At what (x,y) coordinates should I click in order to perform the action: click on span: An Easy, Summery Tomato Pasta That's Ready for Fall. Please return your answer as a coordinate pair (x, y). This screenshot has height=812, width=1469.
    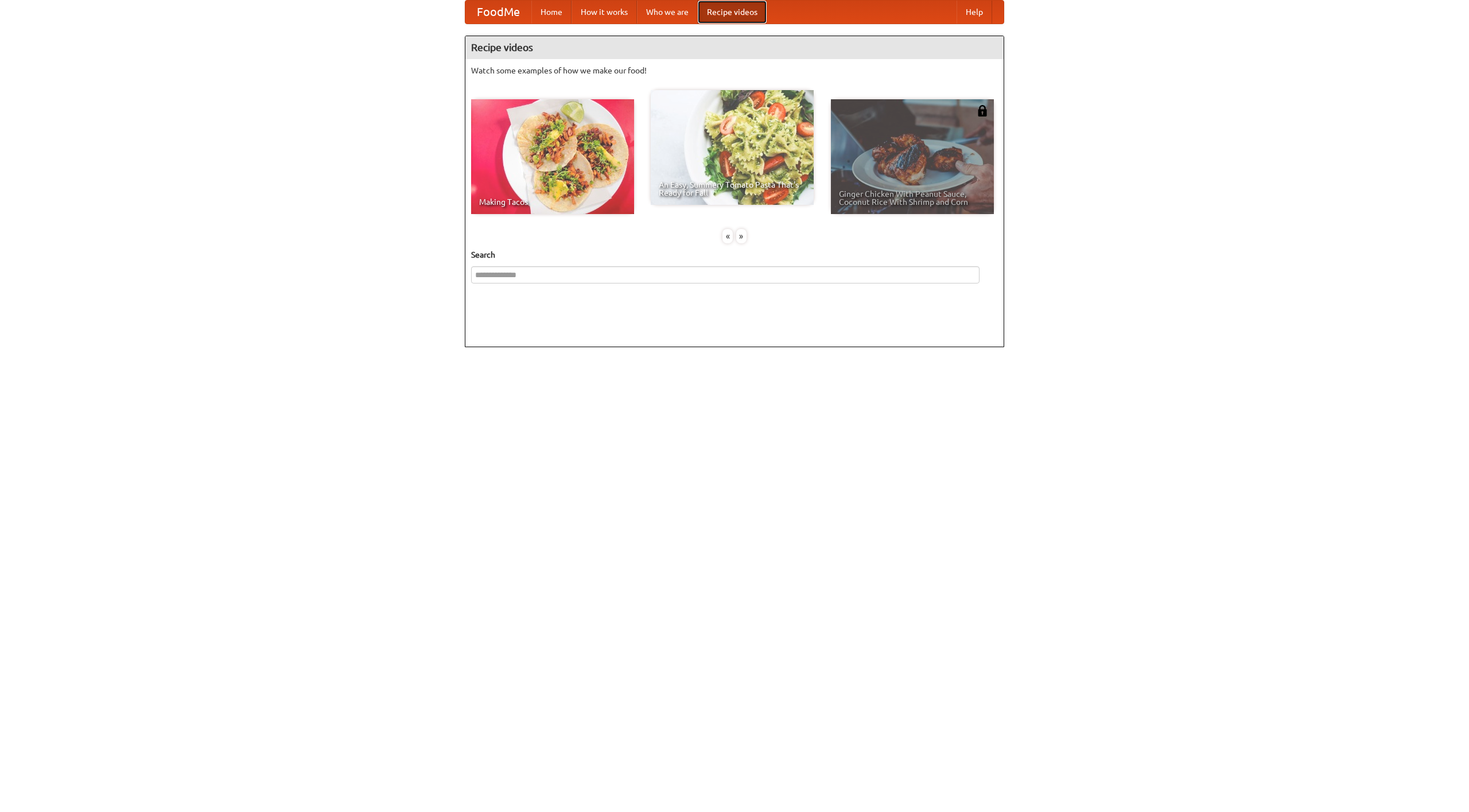
    Looking at the image, I should click on (732, 189).